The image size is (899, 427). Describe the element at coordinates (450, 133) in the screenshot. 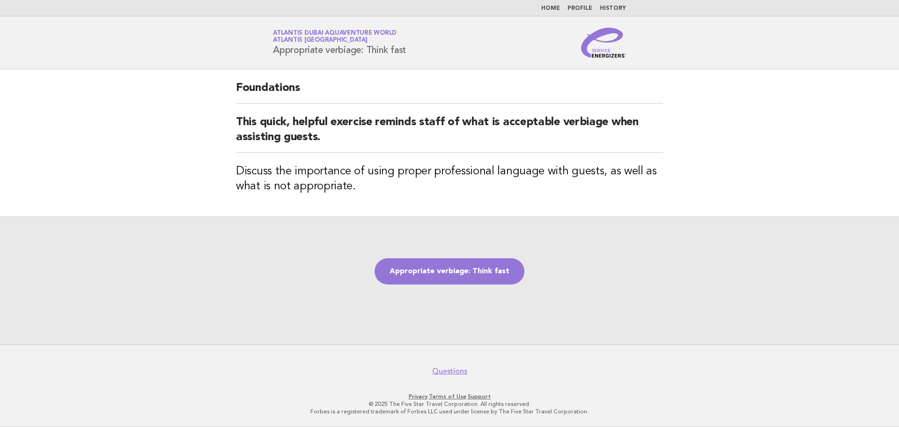

I see `h2: This quick, helpful exercise reminds staff of what is acceptable verbiage when assisting guests.` at that location.